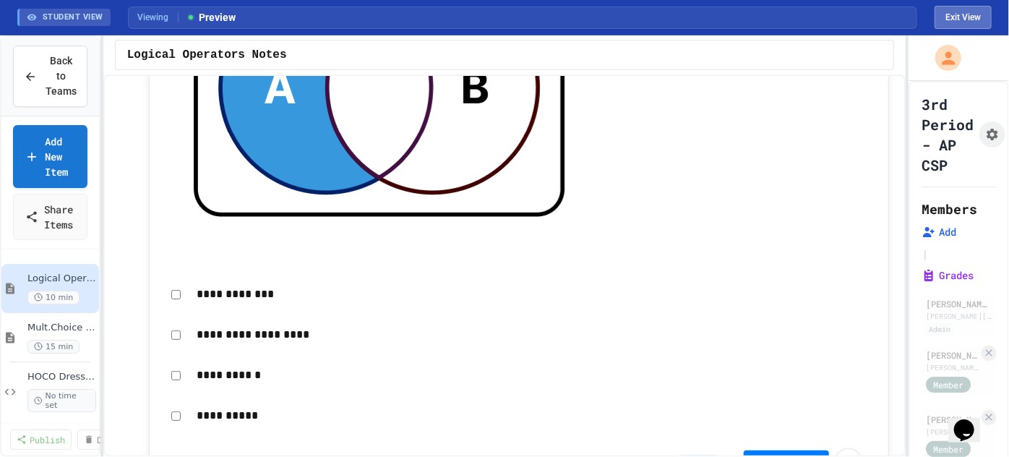 The width and height of the screenshot is (1009, 457). What do you see at coordinates (61, 377) in the screenshot?
I see `span: HOCO Dress Up` at bounding box center [61, 377].